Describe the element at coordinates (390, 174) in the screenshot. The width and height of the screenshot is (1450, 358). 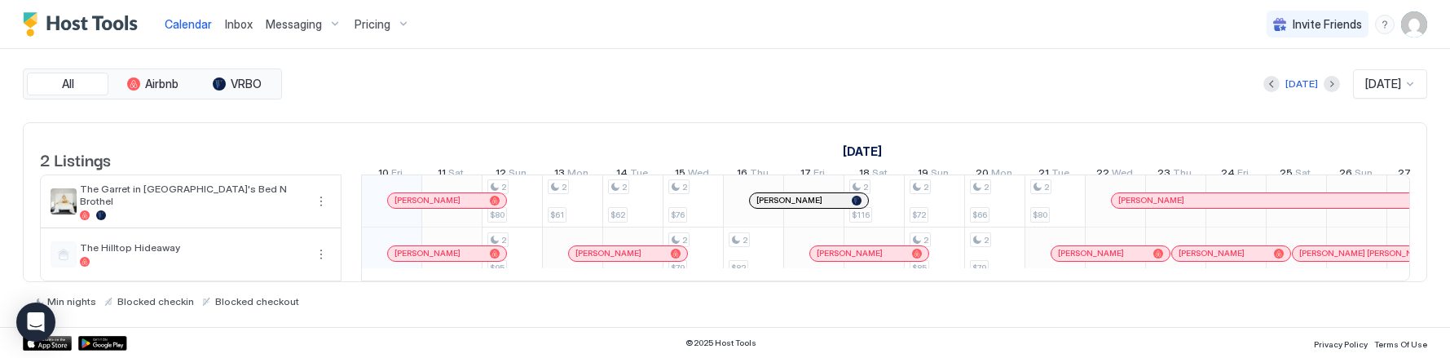
I see `a: October 10, 2025` at that location.